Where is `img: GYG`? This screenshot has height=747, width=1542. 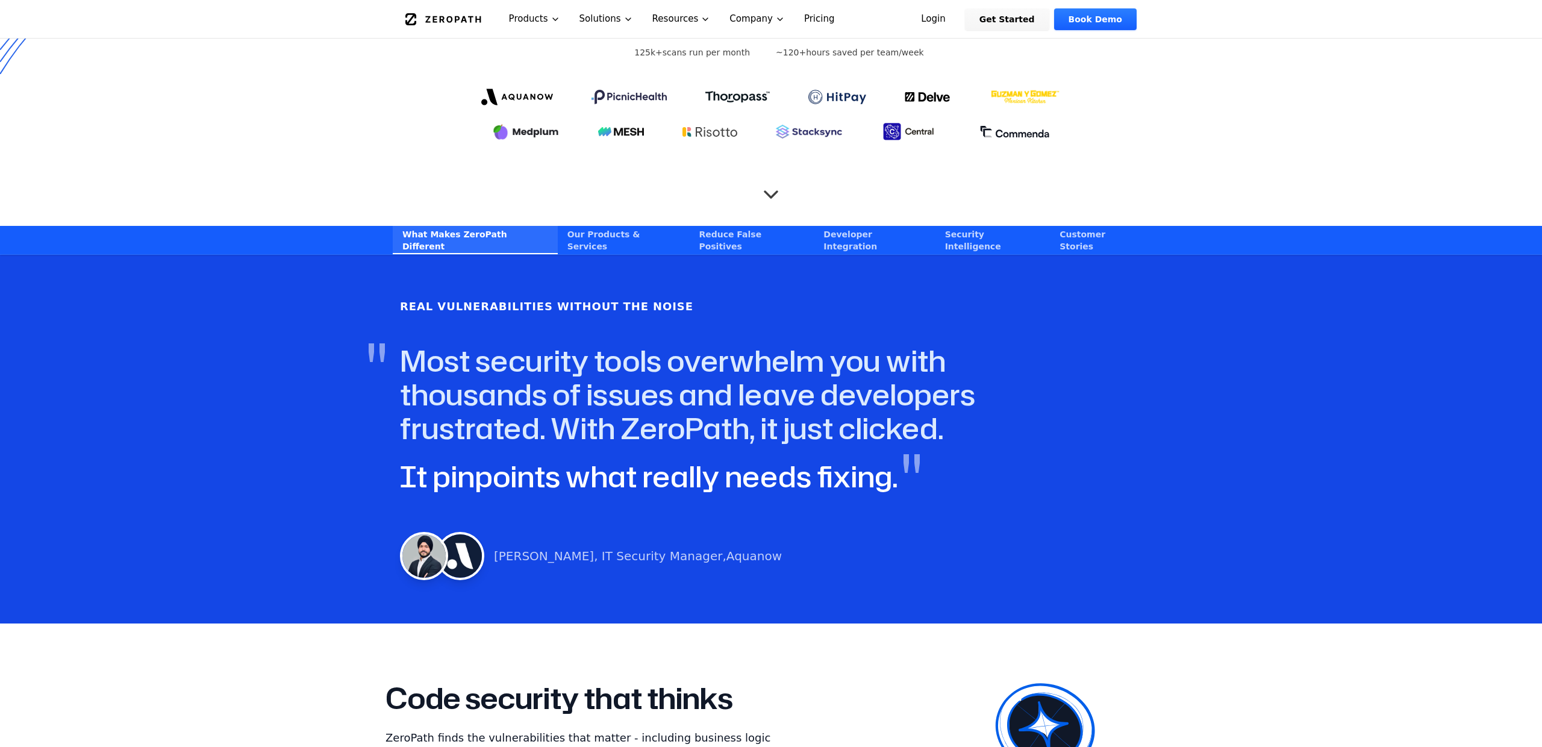
img: GYG is located at coordinates (1025, 97).